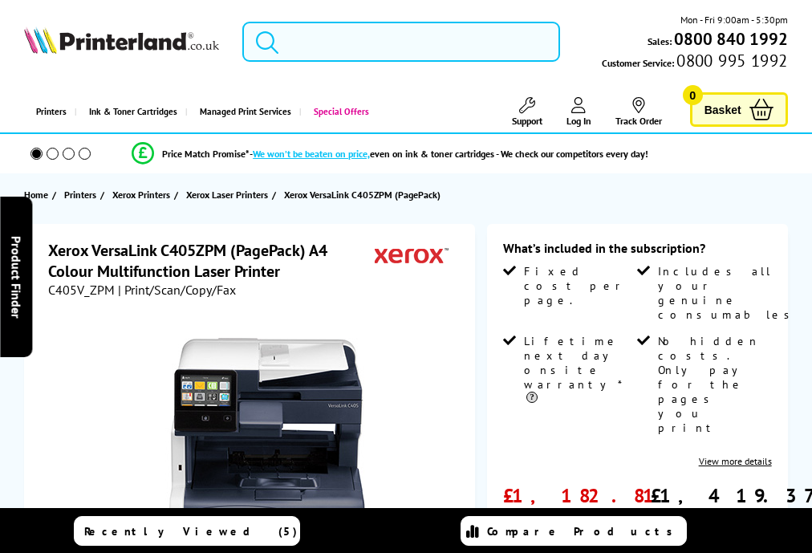  I want to click on a: Xerox Laser Printers, so click(229, 194).